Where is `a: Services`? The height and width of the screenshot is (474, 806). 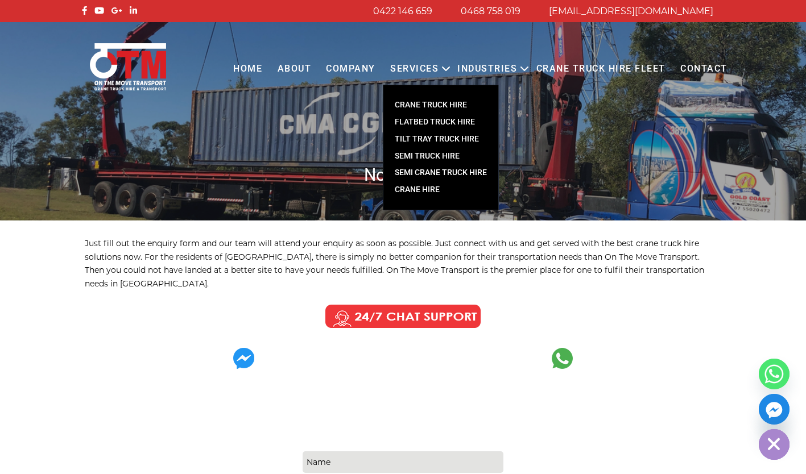
a: Services is located at coordinates (414, 69).